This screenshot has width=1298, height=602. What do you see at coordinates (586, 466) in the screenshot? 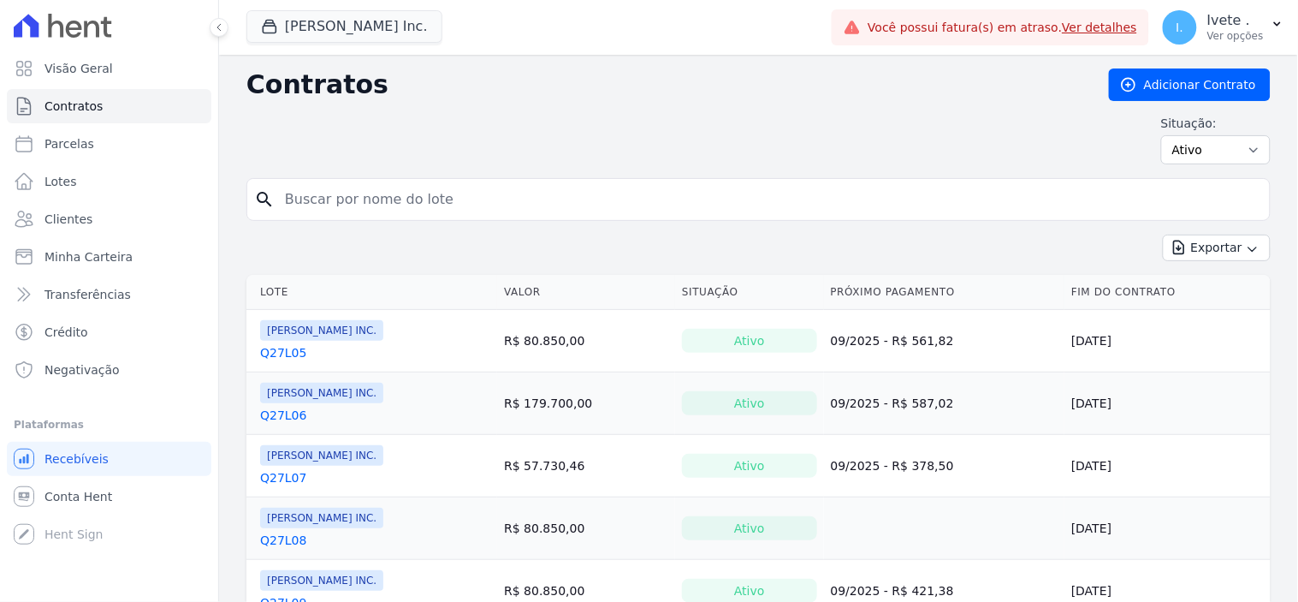
I see `td: R$ 57.730,46` at bounding box center [586, 466].